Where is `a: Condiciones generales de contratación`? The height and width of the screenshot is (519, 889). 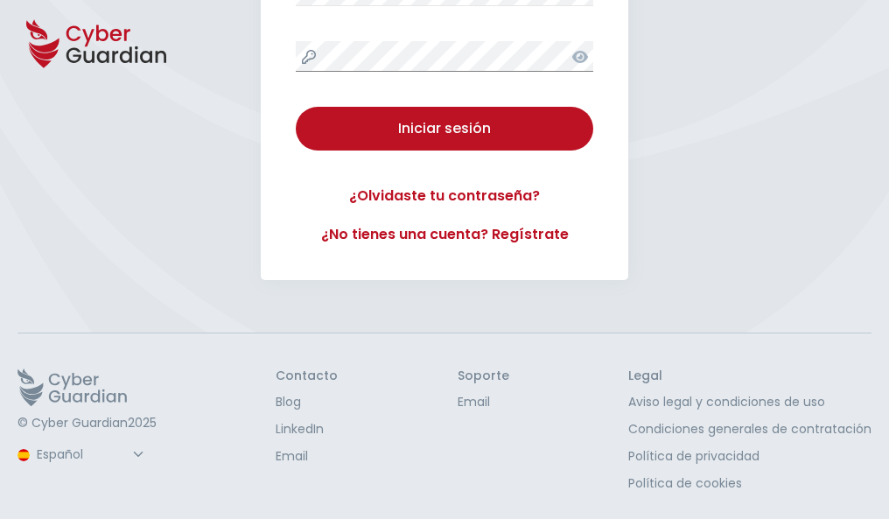 a: Condiciones generales de contratación is located at coordinates (750, 429).